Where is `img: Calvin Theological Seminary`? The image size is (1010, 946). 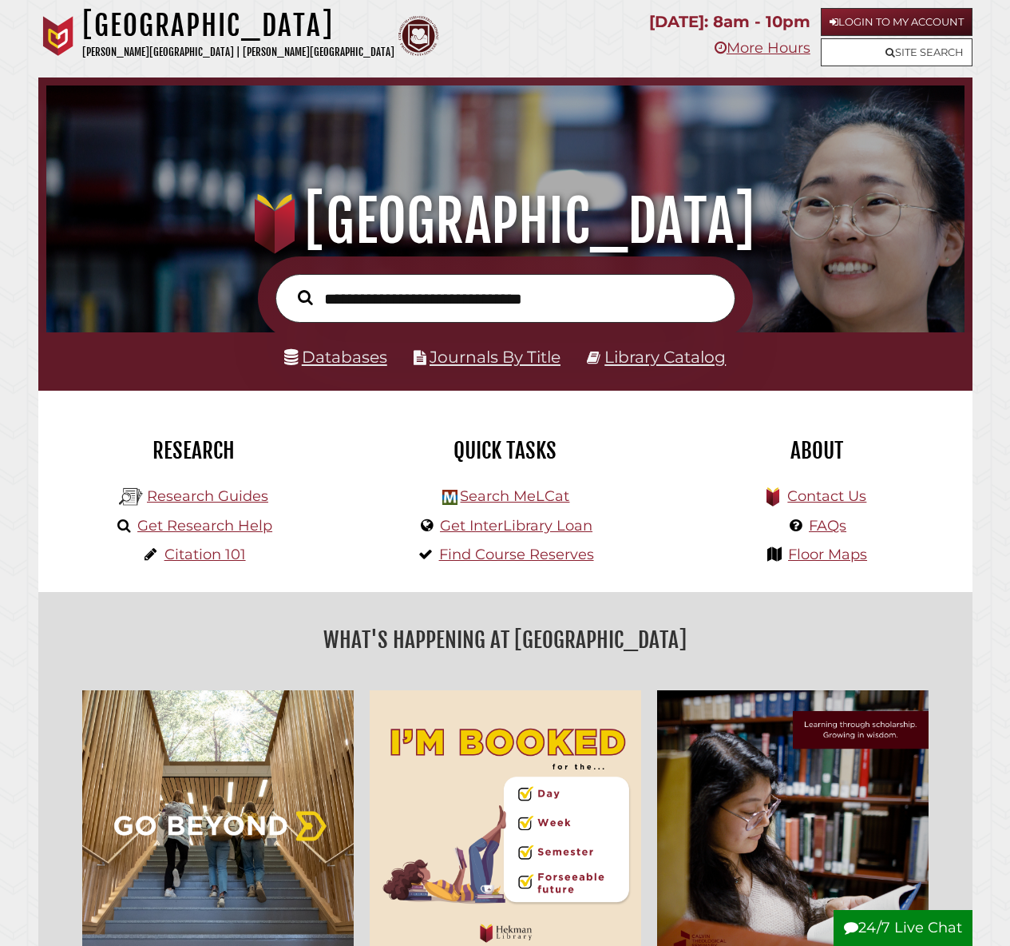 img: Calvin Theological Seminary is located at coordinates (418, 36).